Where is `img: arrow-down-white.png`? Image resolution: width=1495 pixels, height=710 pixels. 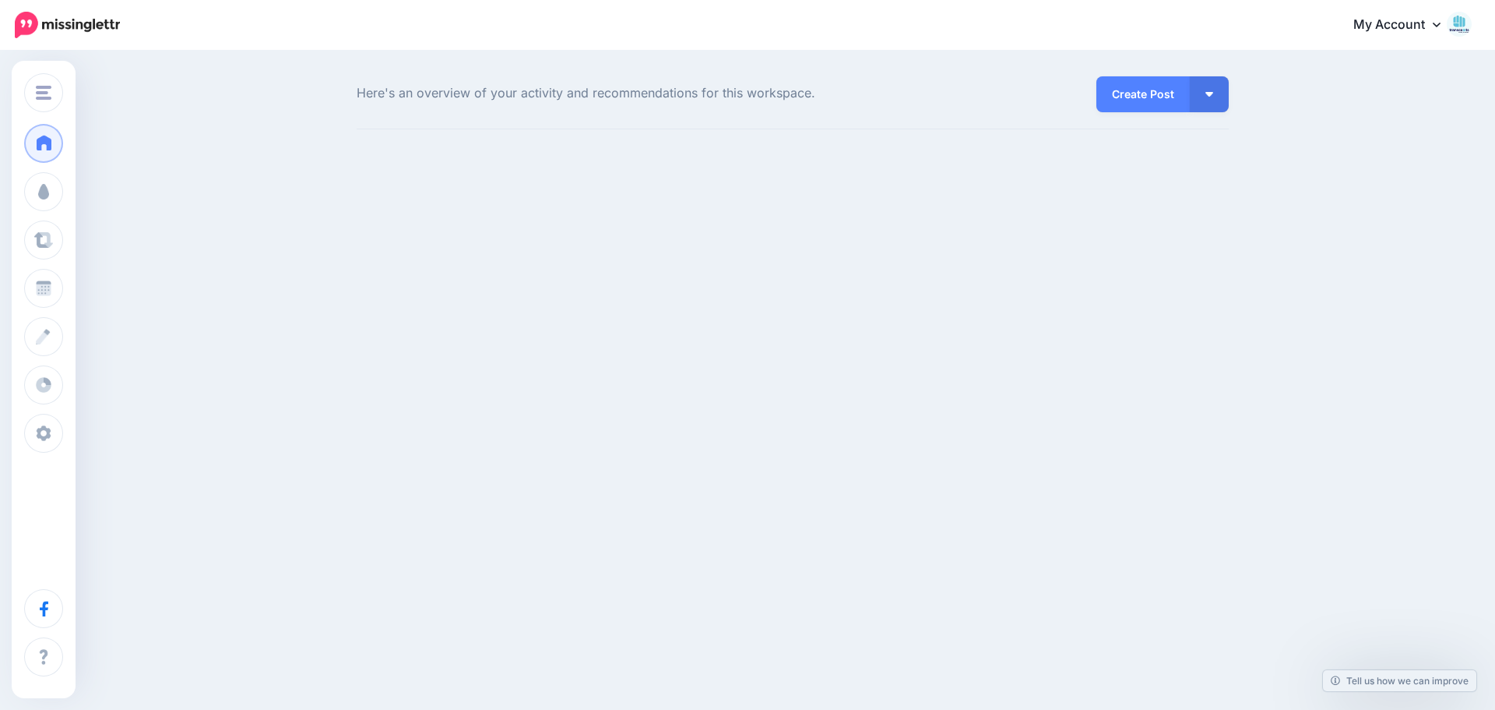 img: arrow-down-white.png is located at coordinates (1210, 94).